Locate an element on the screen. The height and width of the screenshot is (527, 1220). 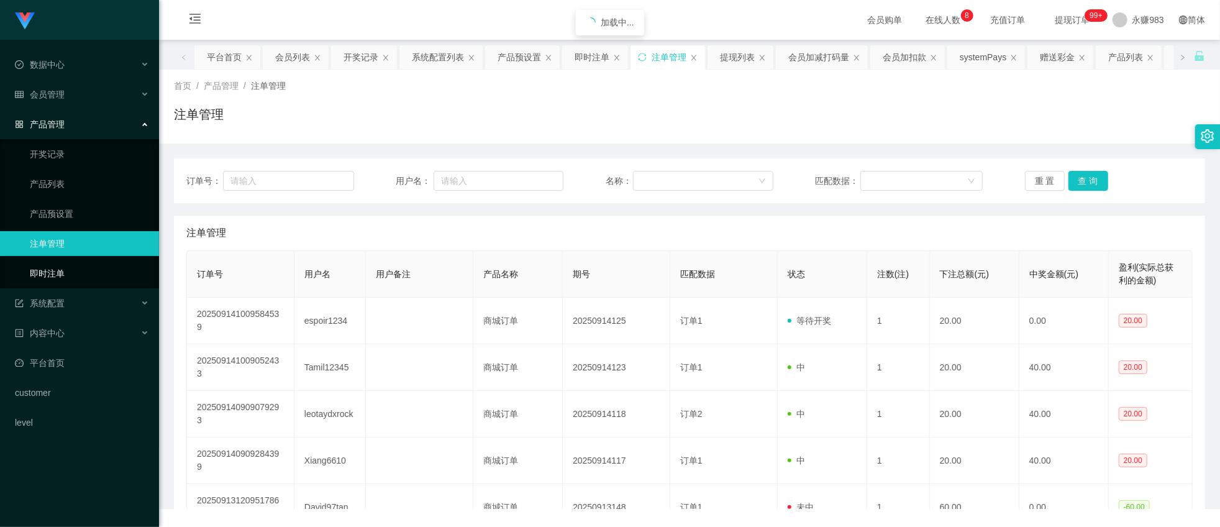
td: 20250914117 is located at coordinates (616, 460).